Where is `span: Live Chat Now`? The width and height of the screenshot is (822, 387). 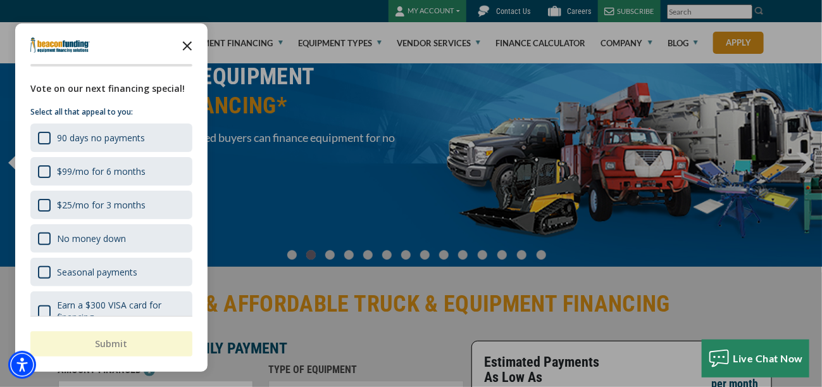 span: Live Chat Now is located at coordinates (768, 358).